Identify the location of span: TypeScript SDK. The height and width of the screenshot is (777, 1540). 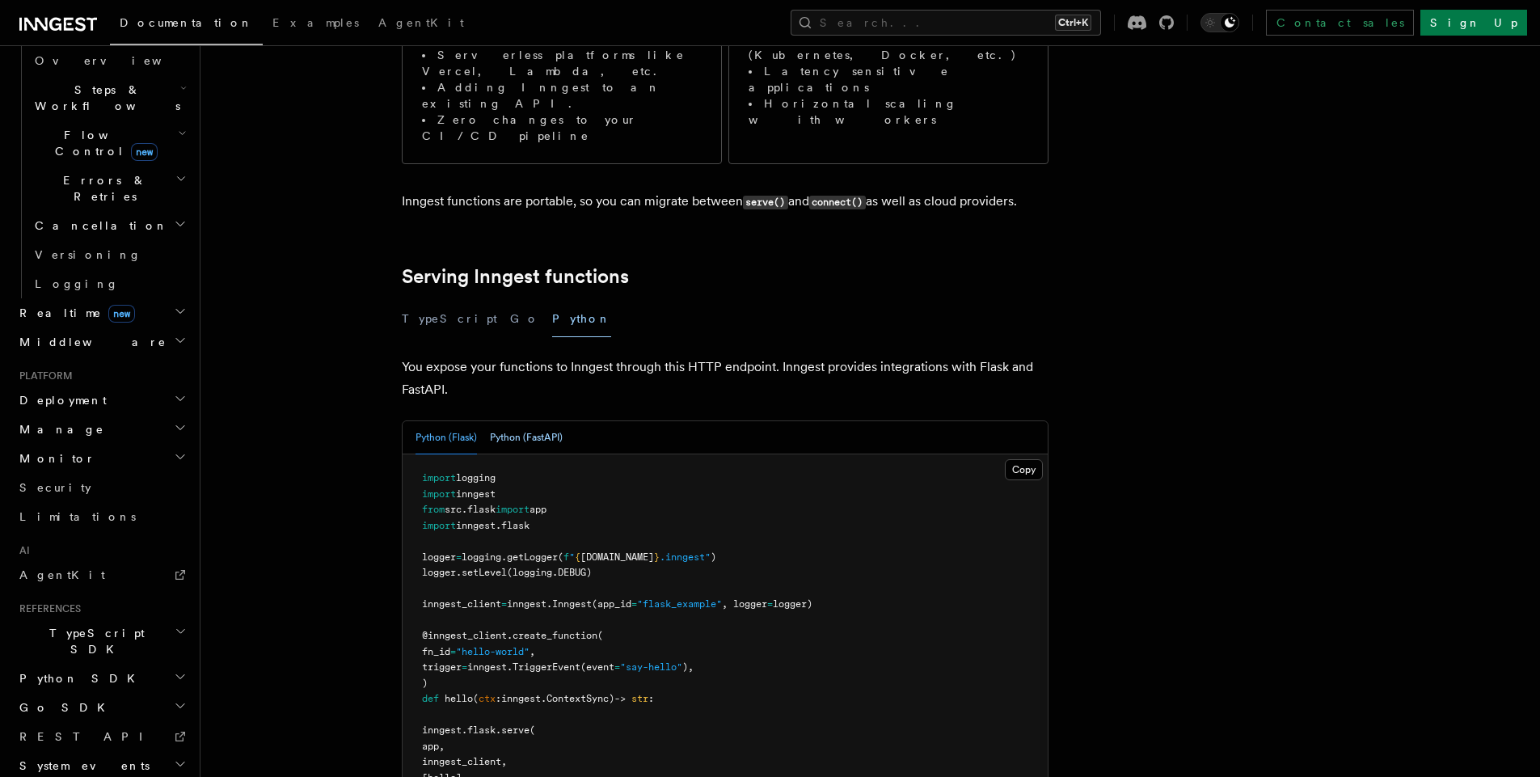
(94, 641).